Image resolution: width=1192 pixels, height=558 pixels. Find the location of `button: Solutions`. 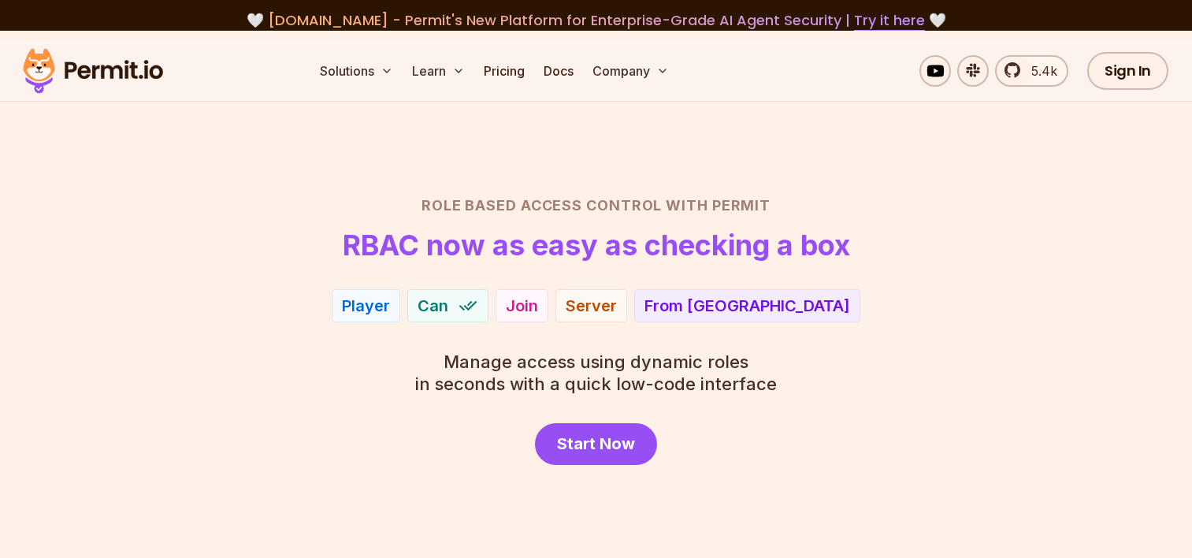

button: Solutions is located at coordinates (356, 71).